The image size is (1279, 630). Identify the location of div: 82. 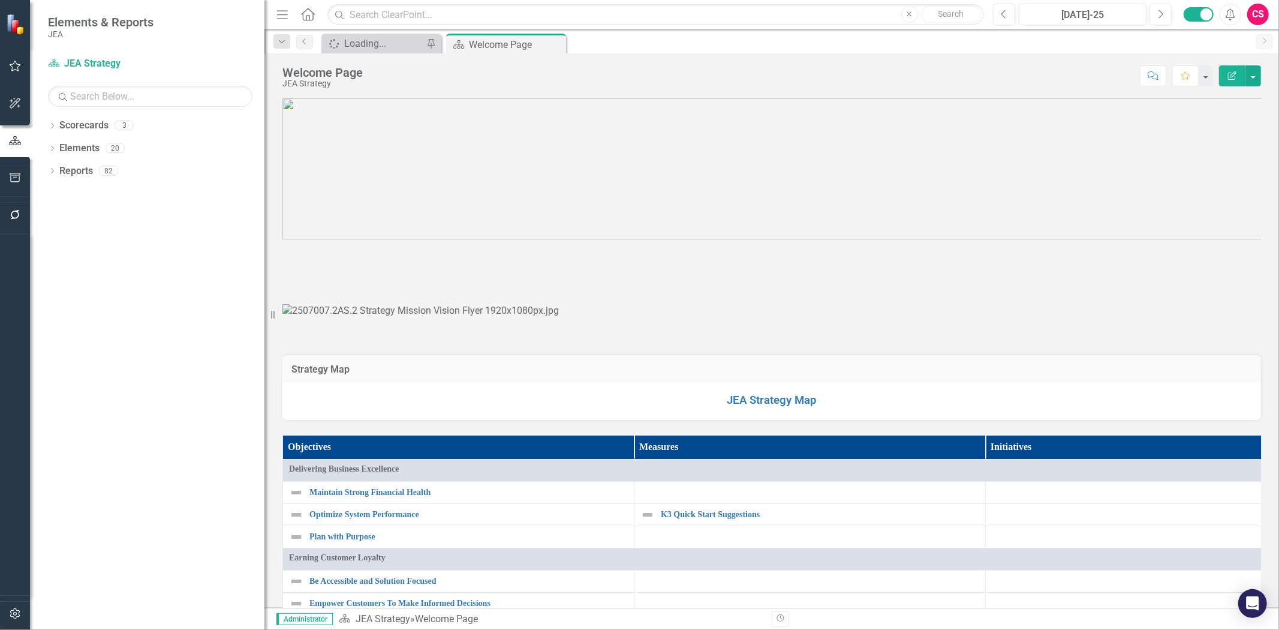
(109, 170).